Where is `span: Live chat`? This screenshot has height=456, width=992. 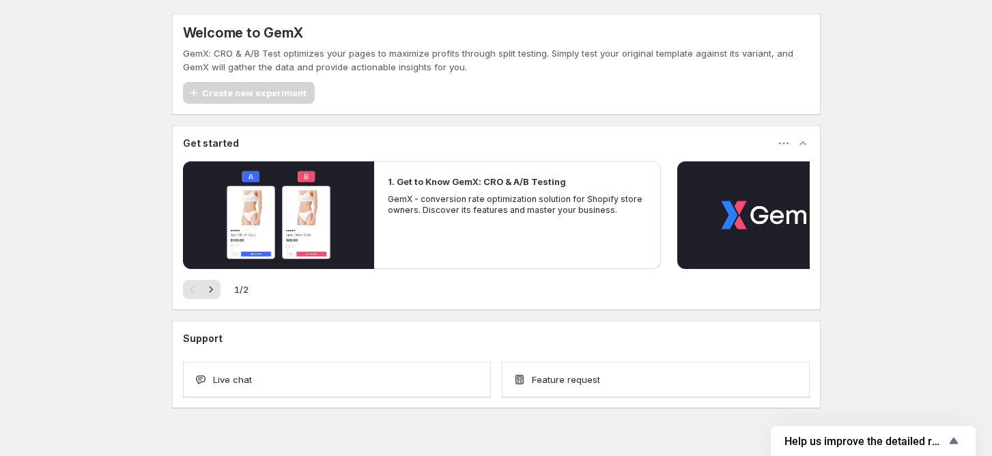 span: Live chat is located at coordinates (232, 380).